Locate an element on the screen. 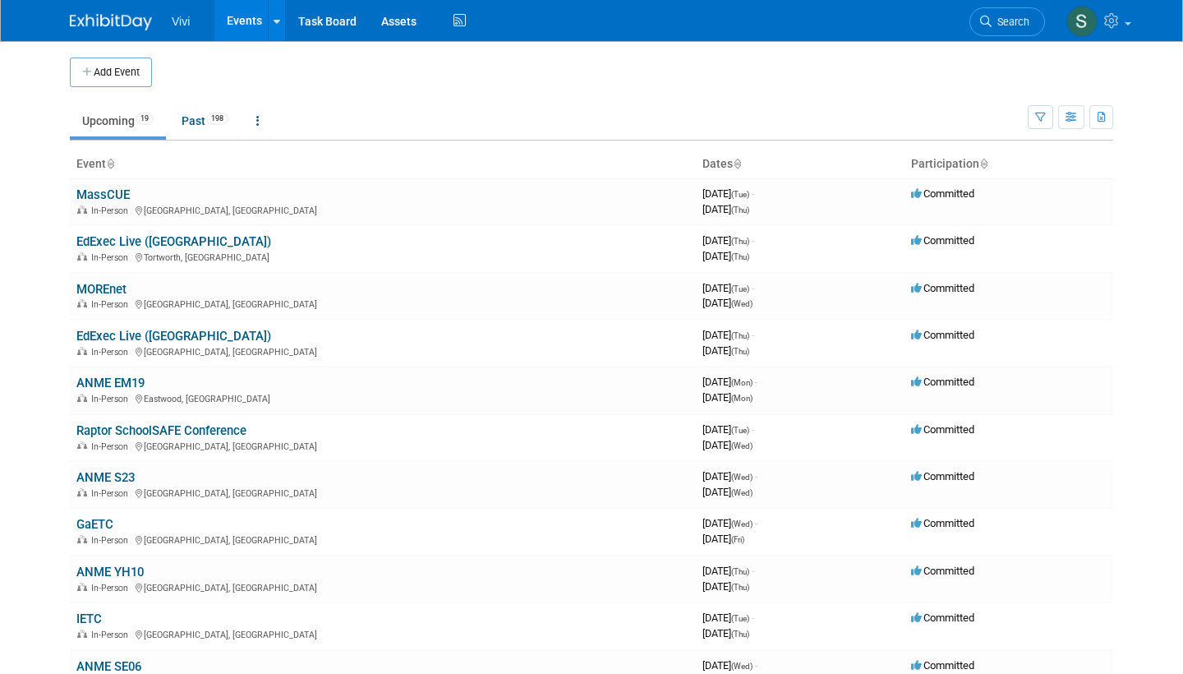 This screenshot has height=674, width=1183. a: Sort by Participation Type is located at coordinates (983, 163).